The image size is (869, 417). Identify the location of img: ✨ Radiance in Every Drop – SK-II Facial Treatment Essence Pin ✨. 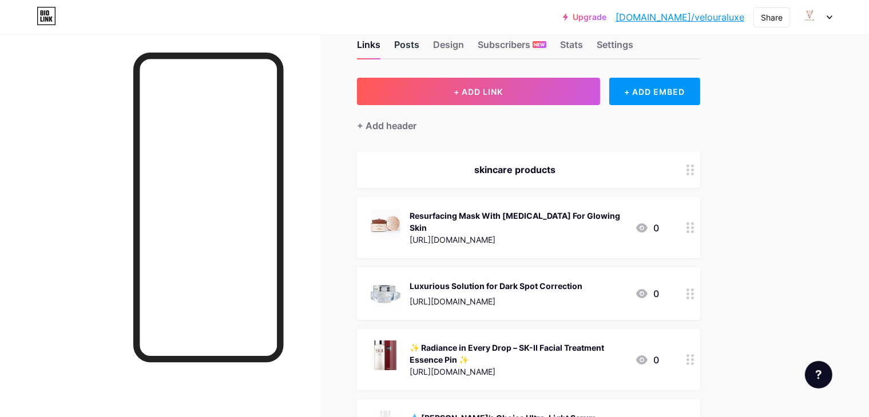
(385, 356).